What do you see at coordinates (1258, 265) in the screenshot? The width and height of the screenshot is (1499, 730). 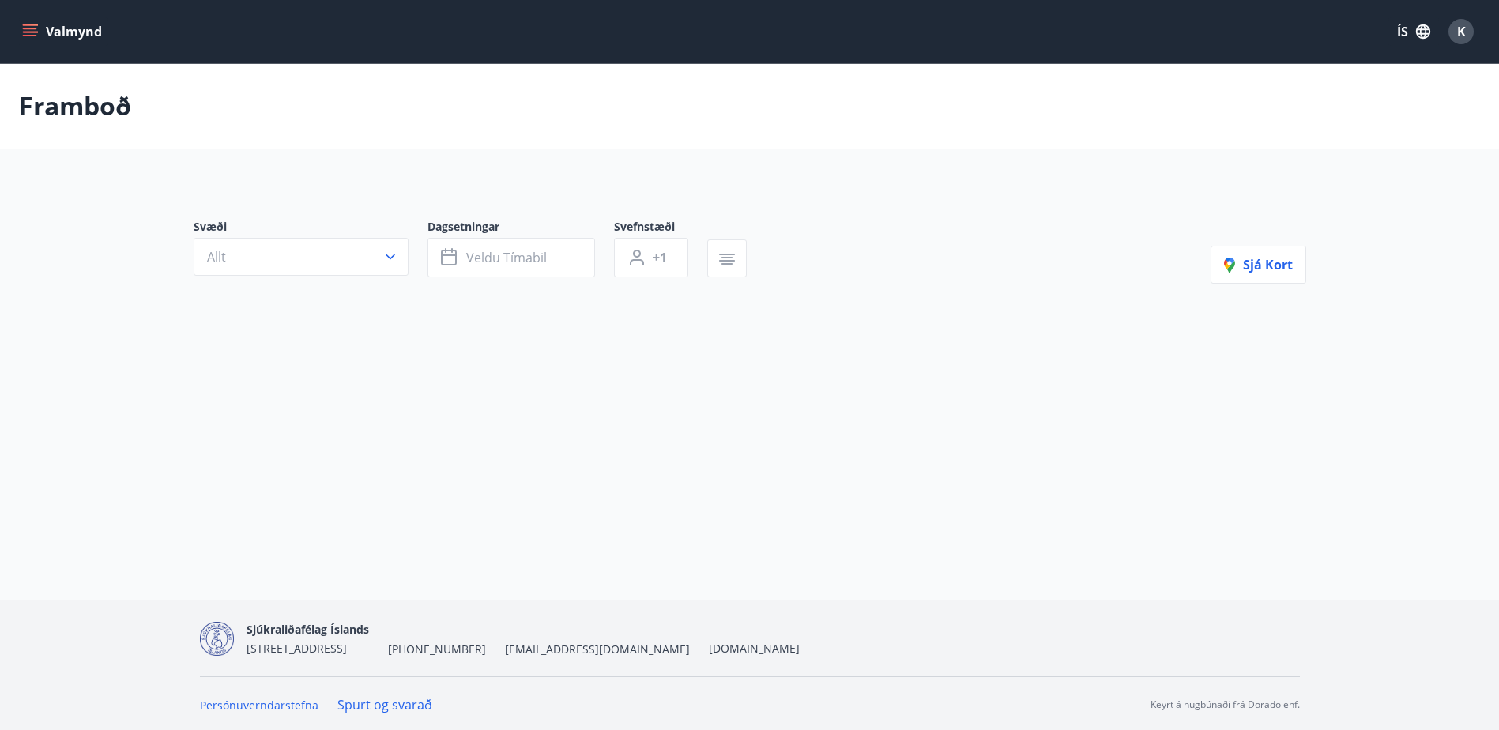 I see `span: Sjá kort` at bounding box center [1258, 265].